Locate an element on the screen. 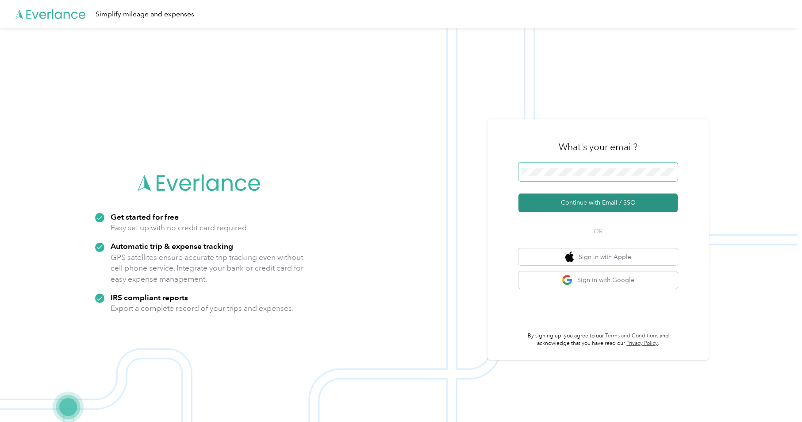  strong: IRS compliant reports is located at coordinates (149, 297).